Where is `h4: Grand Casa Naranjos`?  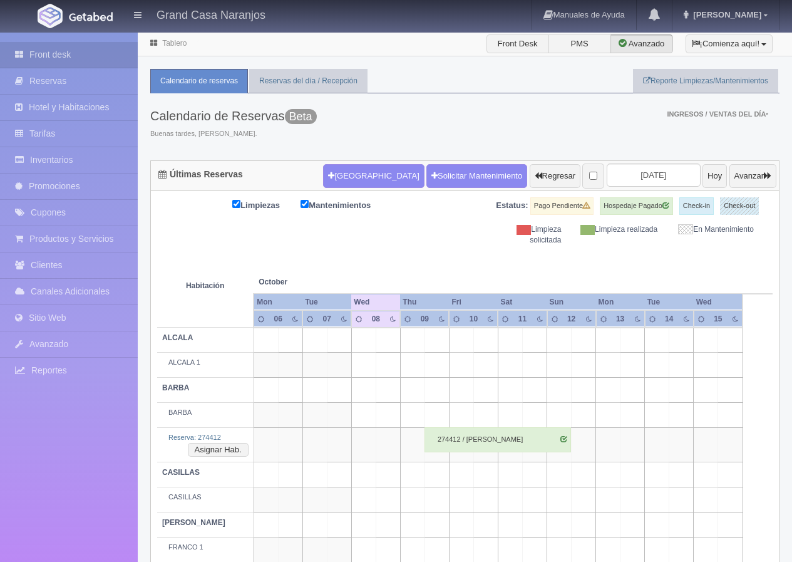
h4: Grand Casa Naranjos is located at coordinates (211, 14).